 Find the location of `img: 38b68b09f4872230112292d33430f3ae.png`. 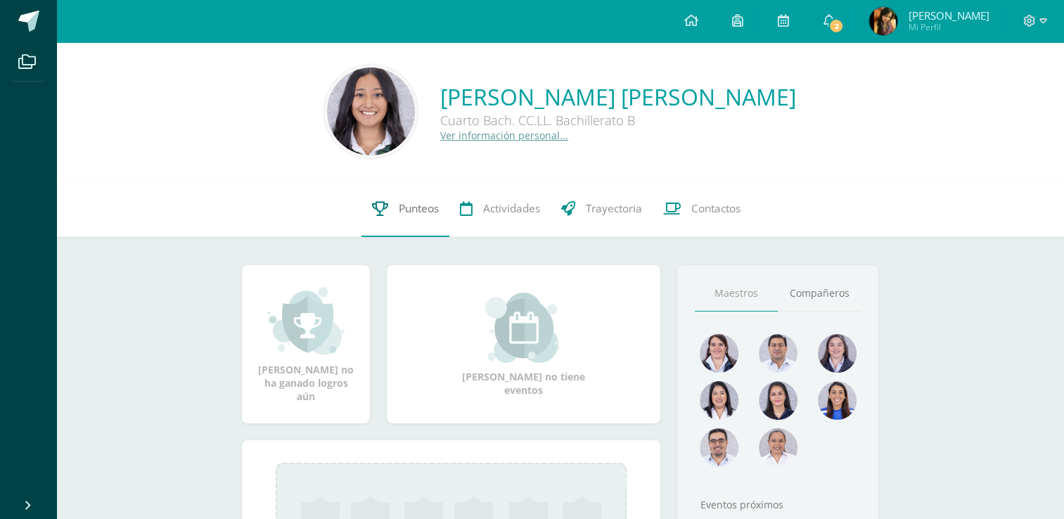

img: 38b68b09f4872230112292d33430f3ae.png is located at coordinates (371, 111).